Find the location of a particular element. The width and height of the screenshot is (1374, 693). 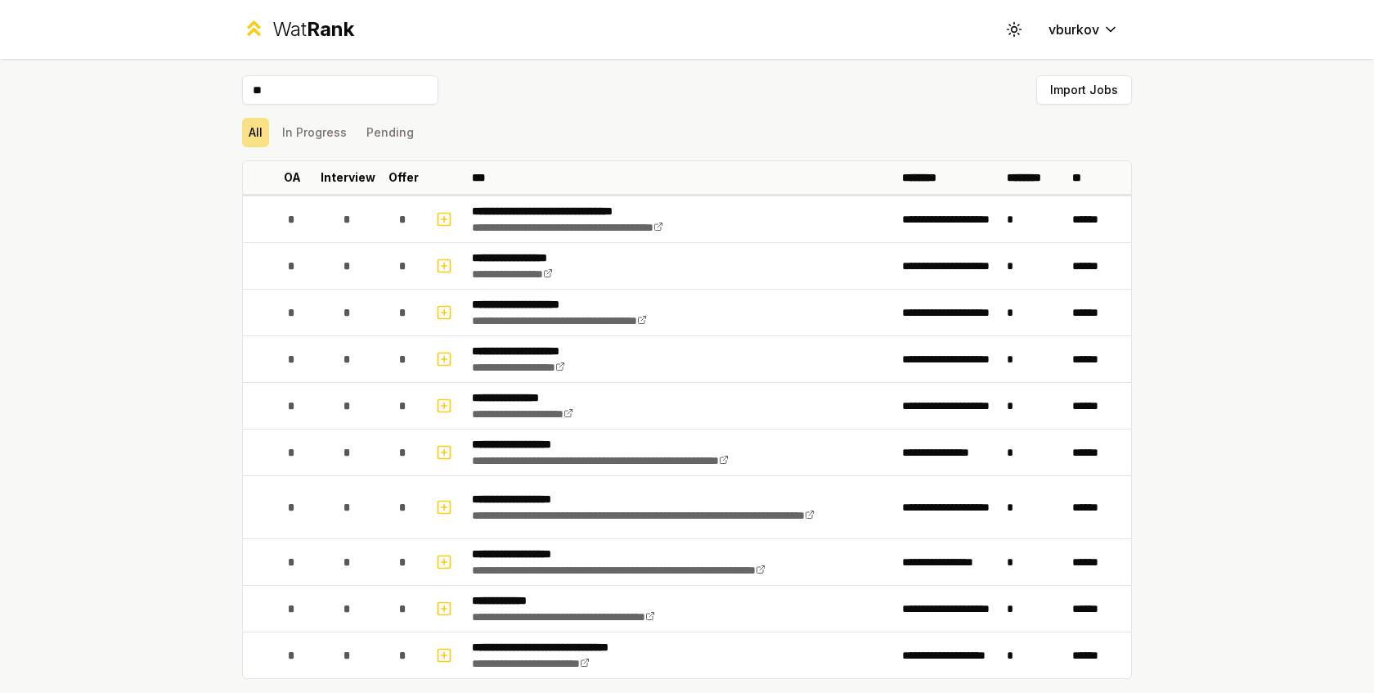

button: All is located at coordinates (255, 132).